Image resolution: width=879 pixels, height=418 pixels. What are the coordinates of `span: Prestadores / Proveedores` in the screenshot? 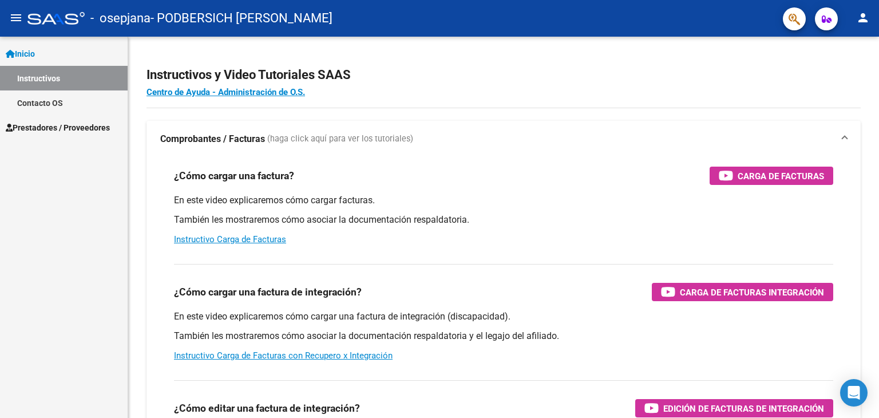 It's located at (58, 128).